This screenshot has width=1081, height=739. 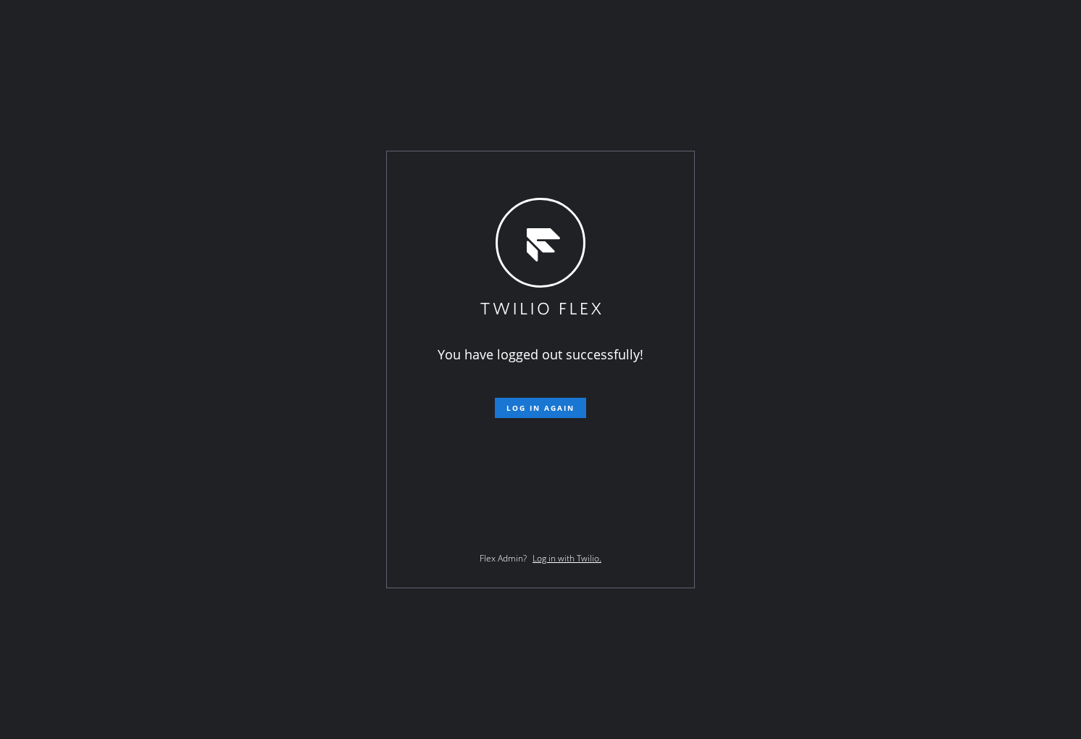 I want to click on button: Log in again, so click(x=541, y=408).